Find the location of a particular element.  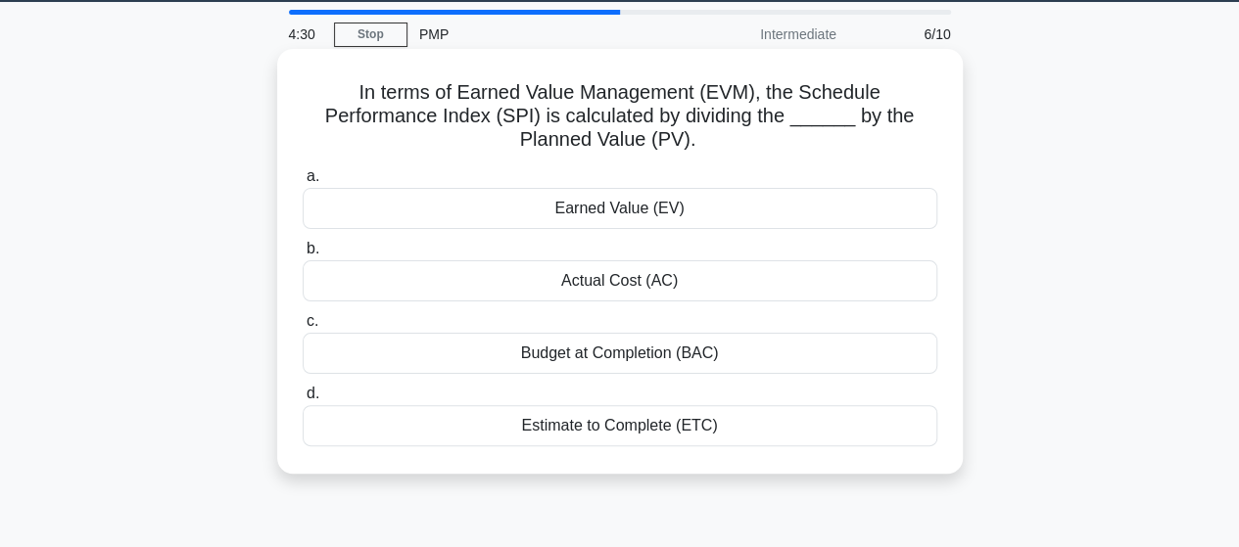

div: Earned Value (EV) is located at coordinates (620, 209).